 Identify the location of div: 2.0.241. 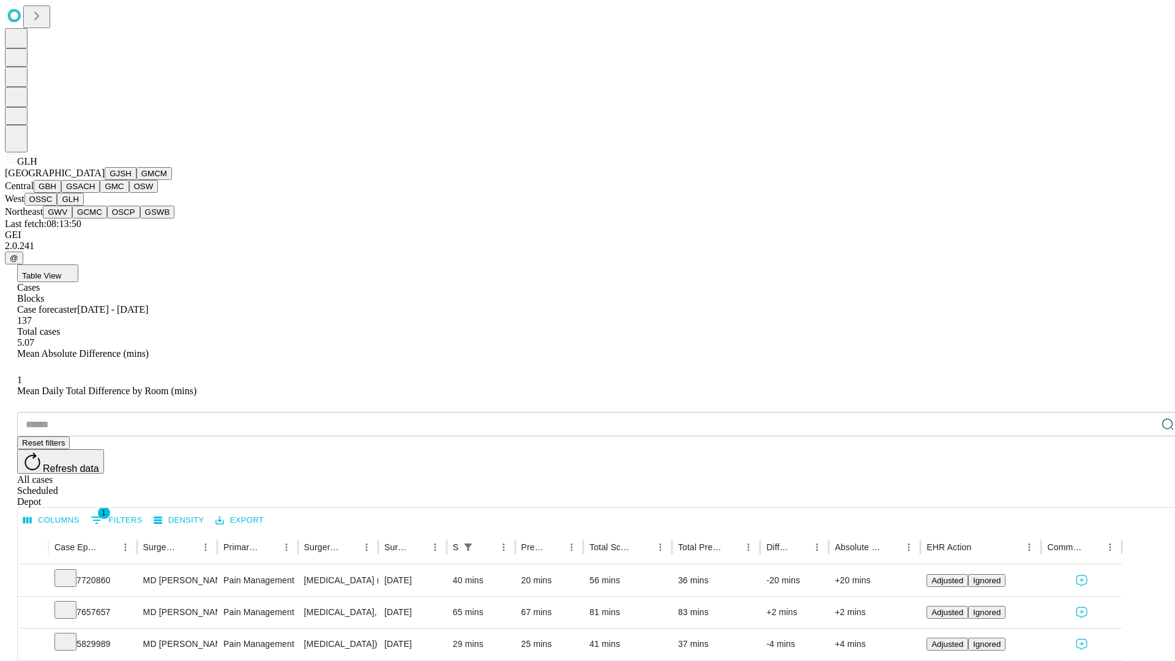
(587, 246).